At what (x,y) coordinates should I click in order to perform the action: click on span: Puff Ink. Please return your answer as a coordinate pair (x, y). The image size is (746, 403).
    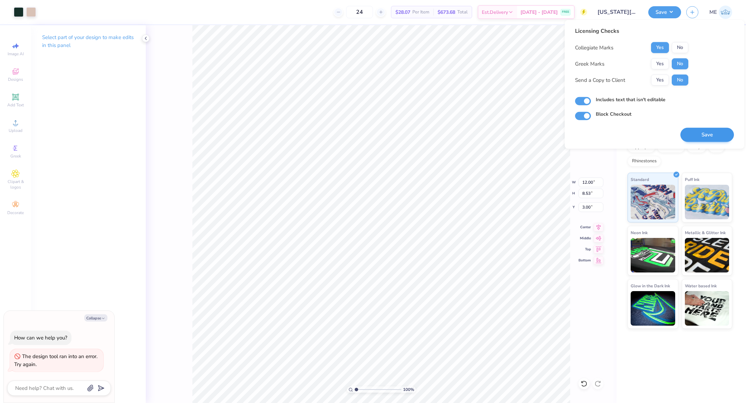
    Looking at the image, I should click on (692, 179).